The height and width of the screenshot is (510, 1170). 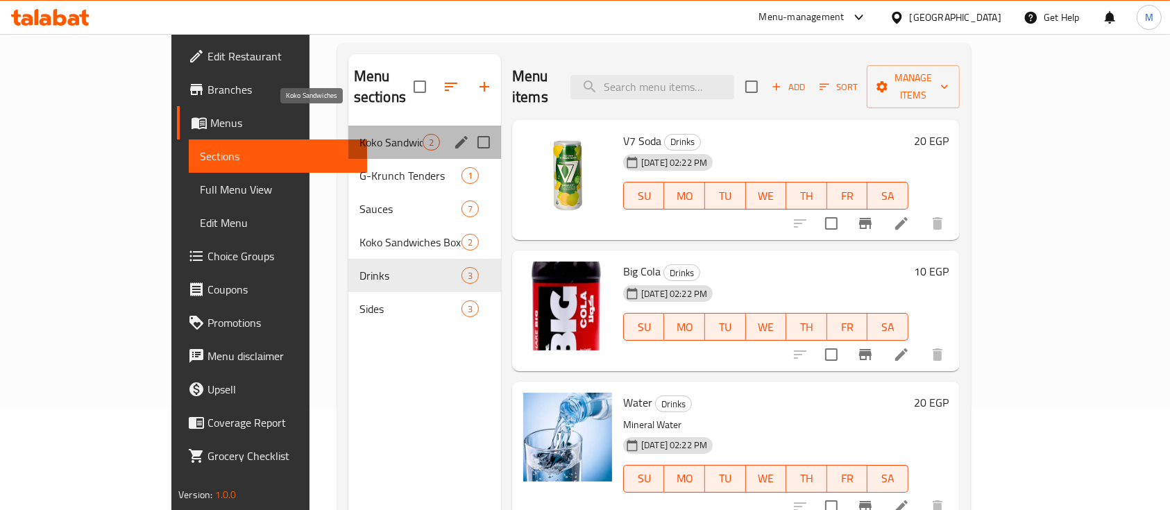 I want to click on a: Branches, so click(x=272, y=90).